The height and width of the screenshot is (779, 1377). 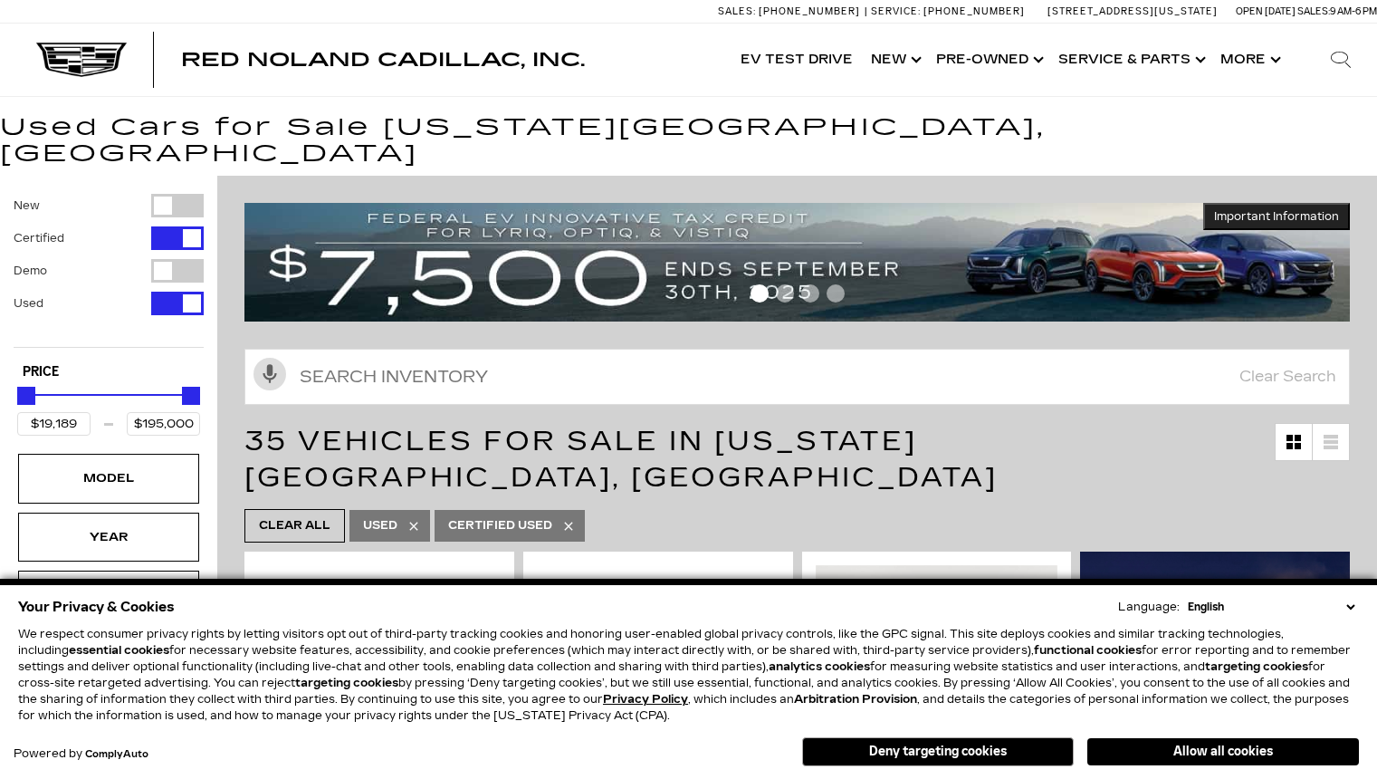 I want to click on span: Go to slide 1, so click(x=760, y=293).